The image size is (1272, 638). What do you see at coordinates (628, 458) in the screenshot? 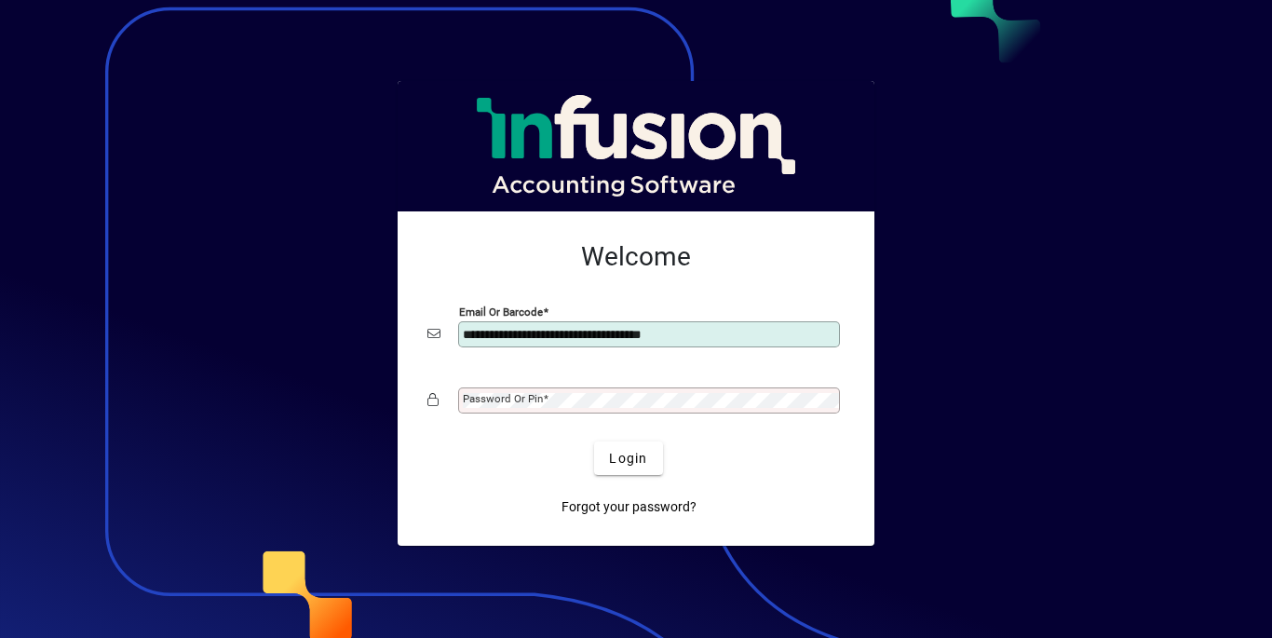
I see `button: Login` at bounding box center [628, 458].